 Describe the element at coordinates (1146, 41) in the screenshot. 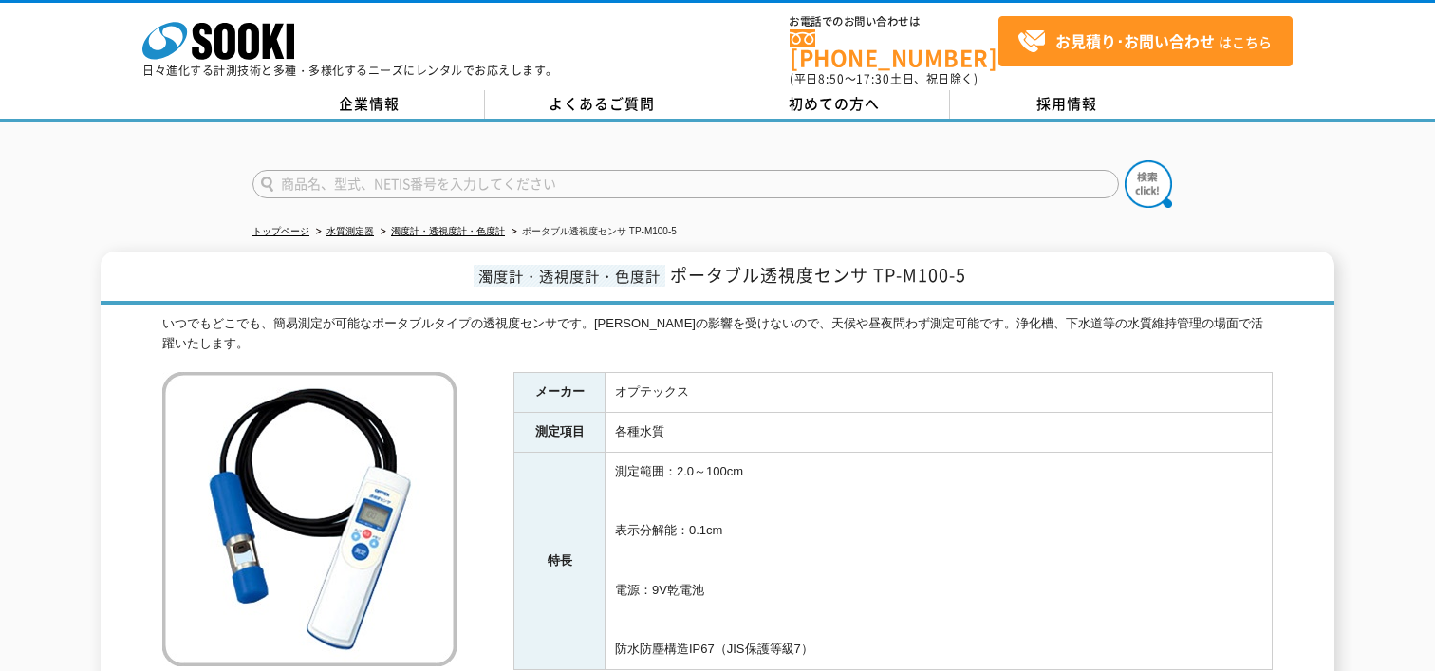

I see `a: お見積り･お問い合わせはこちら` at that location.